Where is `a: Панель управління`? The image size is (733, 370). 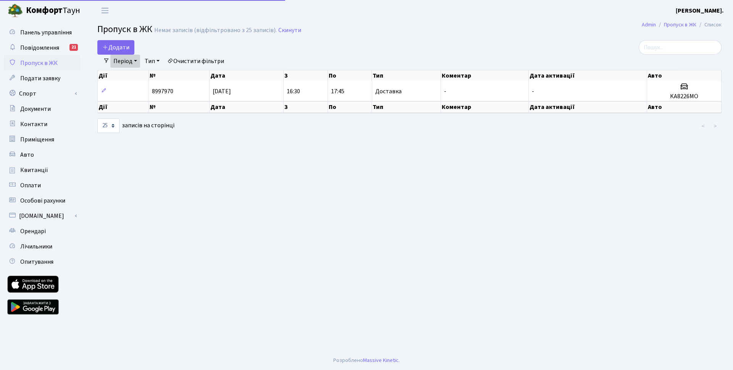 a: Панель управління is located at coordinates (42, 32).